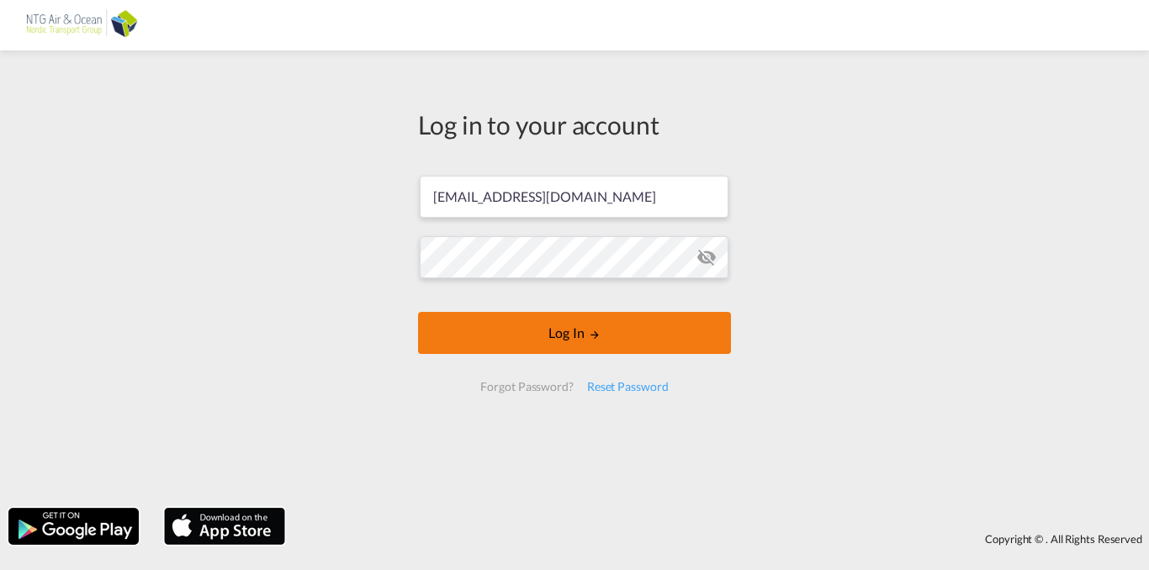  I want to click on div: Log in to your account, so click(574, 124).